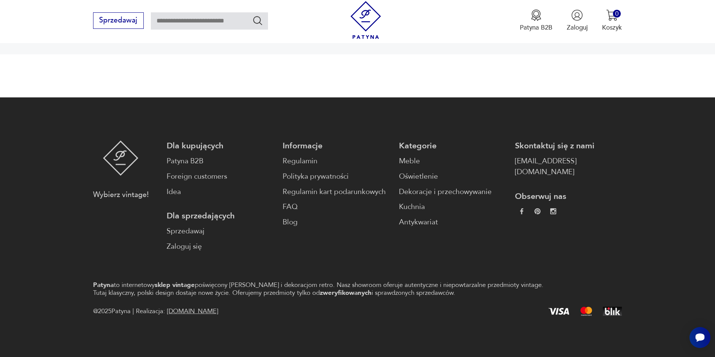 Image resolution: width=715 pixels, height=357 pixels. I want to click on p: Skontaktuj się z nami, so click(568, 146).